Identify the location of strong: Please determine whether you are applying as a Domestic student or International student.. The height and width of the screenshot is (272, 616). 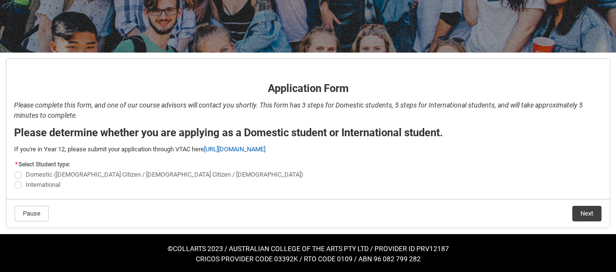
(228, 133).